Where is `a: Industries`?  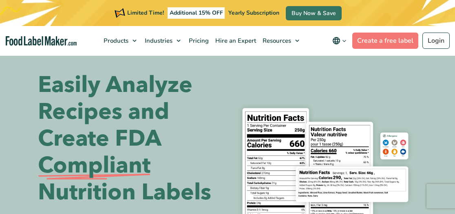 a: Industries is located at coordinates (163, 41).